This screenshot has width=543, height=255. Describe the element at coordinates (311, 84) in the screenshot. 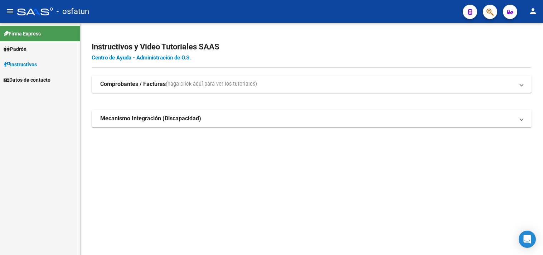

I see `mat-expansion-panel-header: Comprobantes / Facturas(haga click aquí para ver los tutoriales)` at that location.